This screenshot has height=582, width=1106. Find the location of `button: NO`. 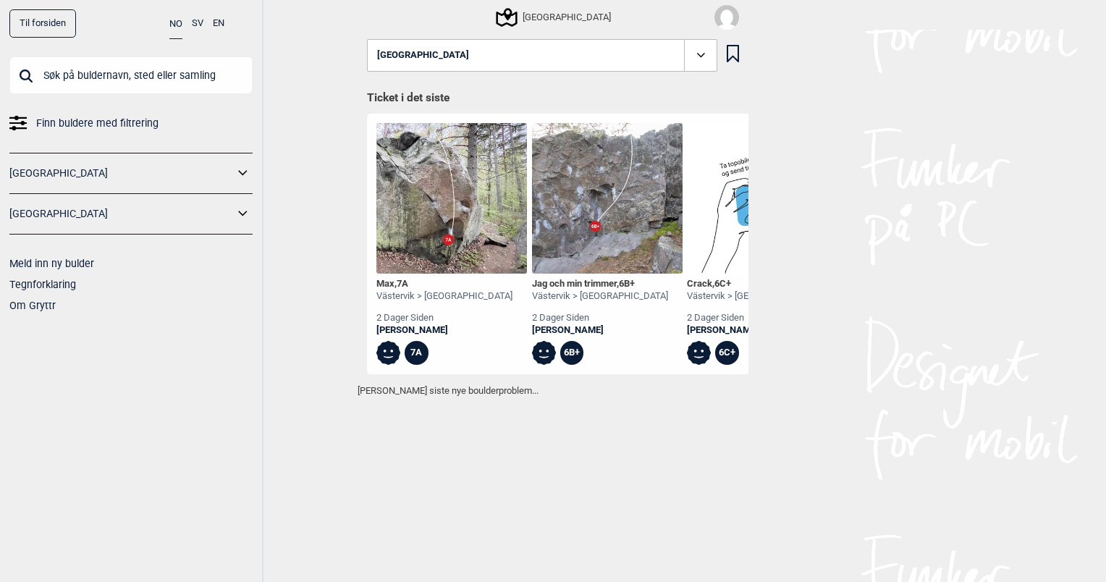

button: NO is located at coordinates (176, 24).